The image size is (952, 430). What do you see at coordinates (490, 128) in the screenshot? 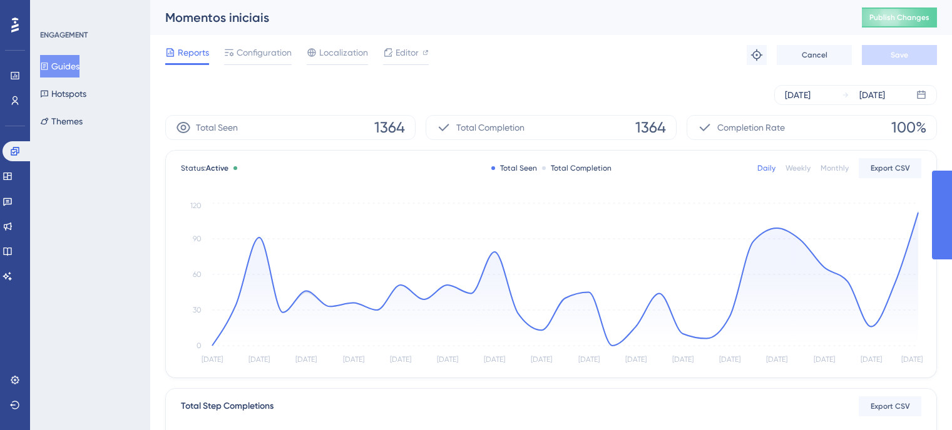
I see `span: Total Completion` at bounding box center [490, 128].